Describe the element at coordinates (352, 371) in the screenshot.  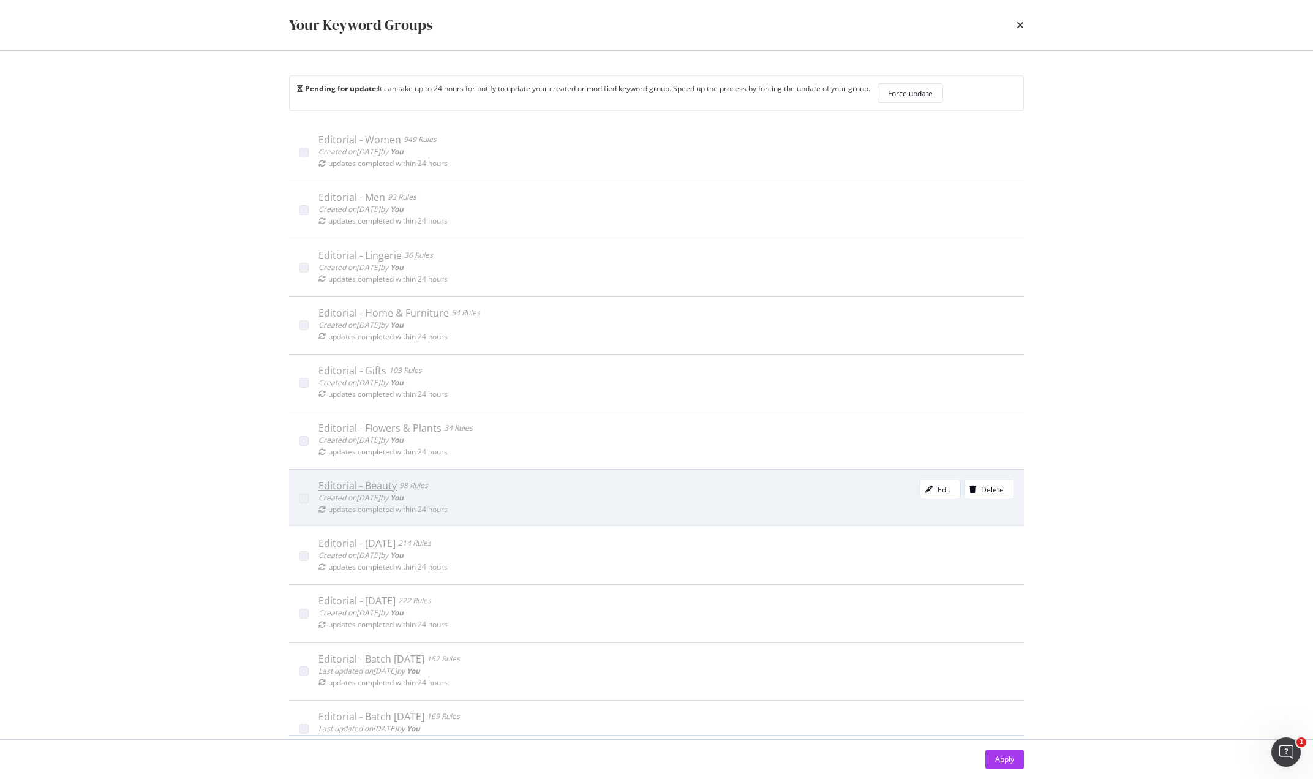
I see `div: Editorial - Gifts` at that location.